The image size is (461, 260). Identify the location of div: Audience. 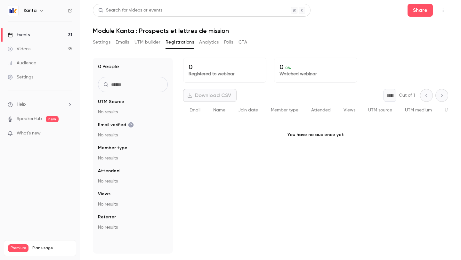
(22, 63).